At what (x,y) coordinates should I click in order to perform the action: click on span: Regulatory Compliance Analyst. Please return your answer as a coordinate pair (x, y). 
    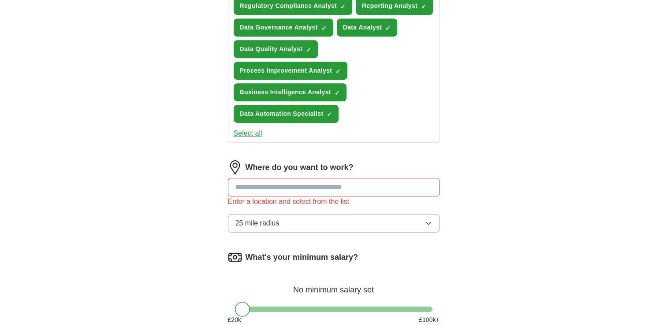
    Looking at the image, I should click on (288, 6).